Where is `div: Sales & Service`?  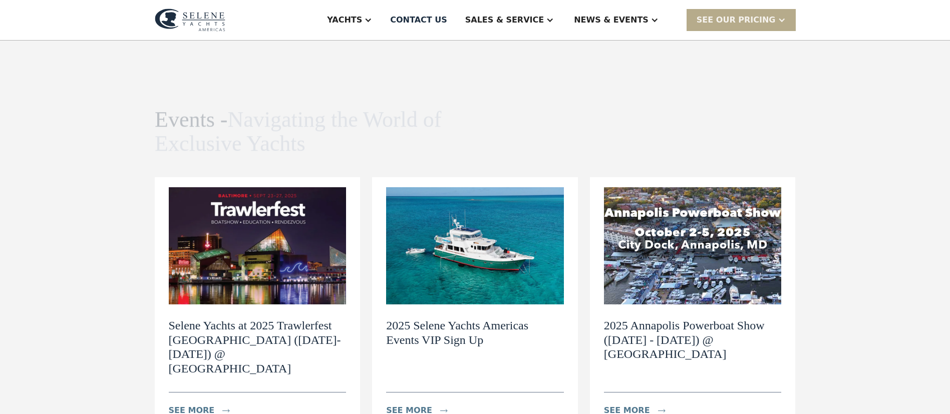 div: Sales & Service is located at coordinates (504, 20).